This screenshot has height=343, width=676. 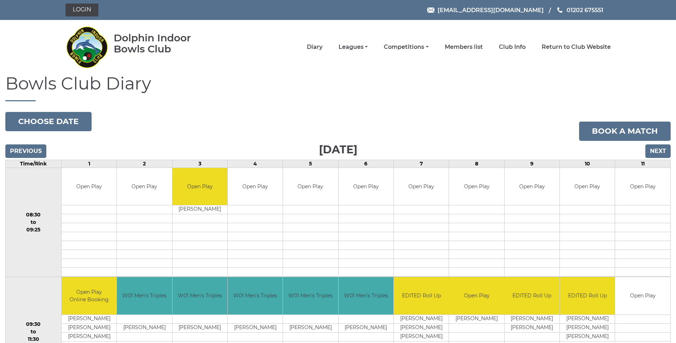 I want to click on td: 1, so click(x=89, y=164).